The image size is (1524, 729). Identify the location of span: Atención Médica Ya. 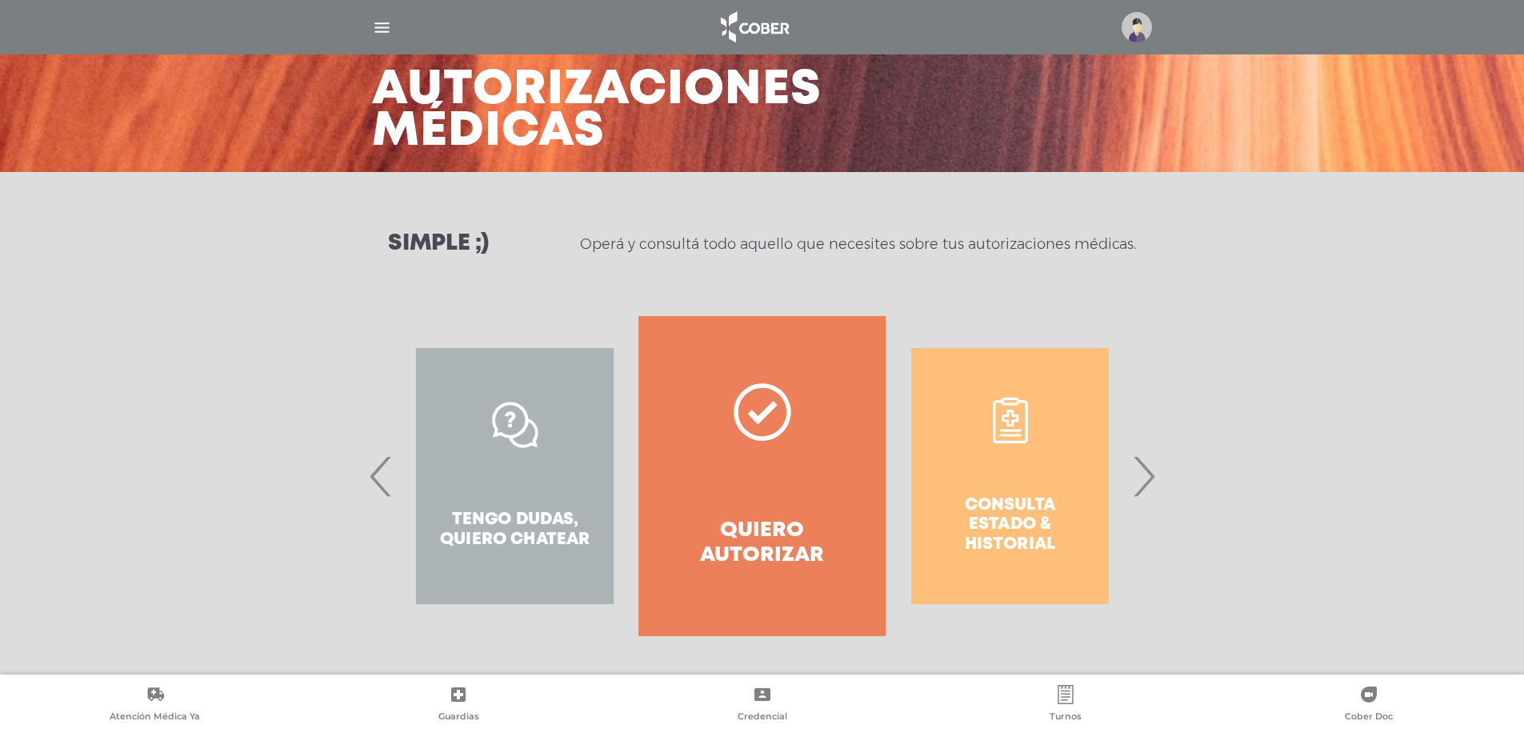
(154, 717).